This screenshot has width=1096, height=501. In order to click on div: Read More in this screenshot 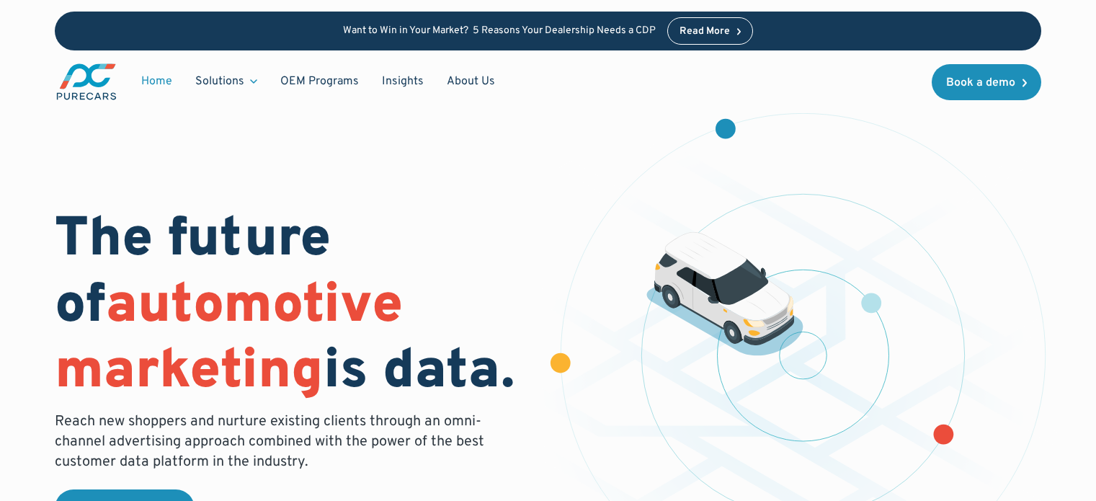, I will do `click(705, 32)`.